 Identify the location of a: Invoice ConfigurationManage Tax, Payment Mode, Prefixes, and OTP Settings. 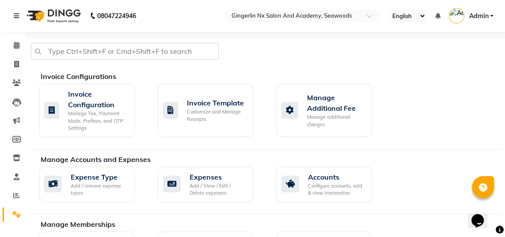
(92, 110).